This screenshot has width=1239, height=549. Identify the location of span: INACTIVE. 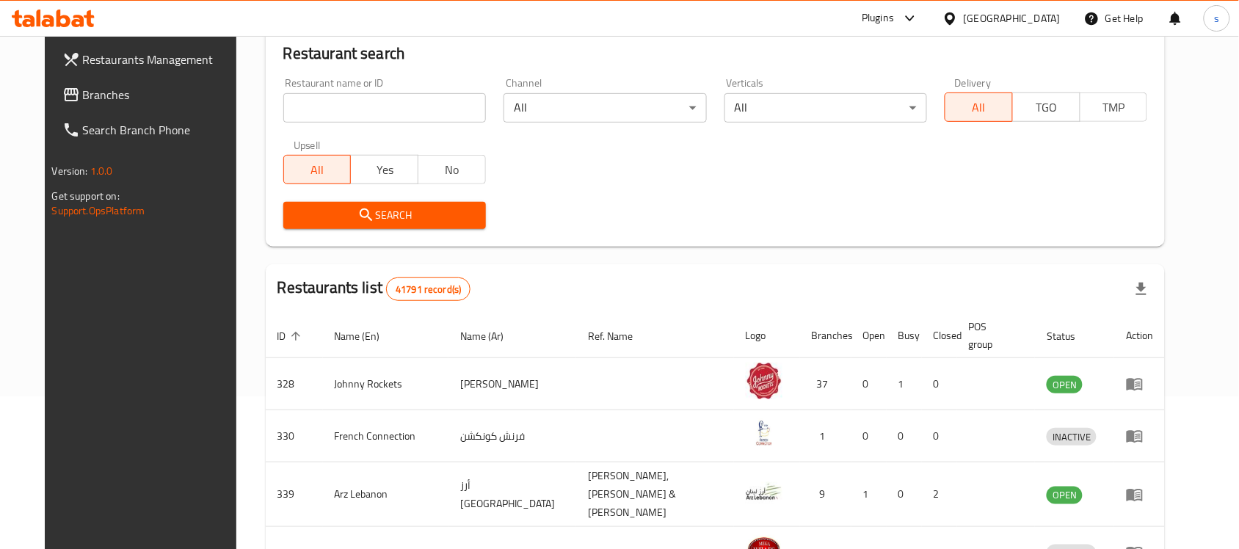
(1071, 437).